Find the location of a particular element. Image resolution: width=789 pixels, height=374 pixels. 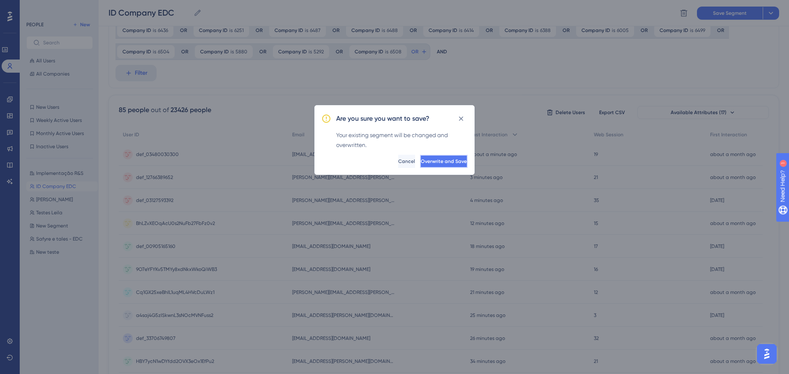

img: launcher-image-alternative-text is located at coordinates (12, 12).